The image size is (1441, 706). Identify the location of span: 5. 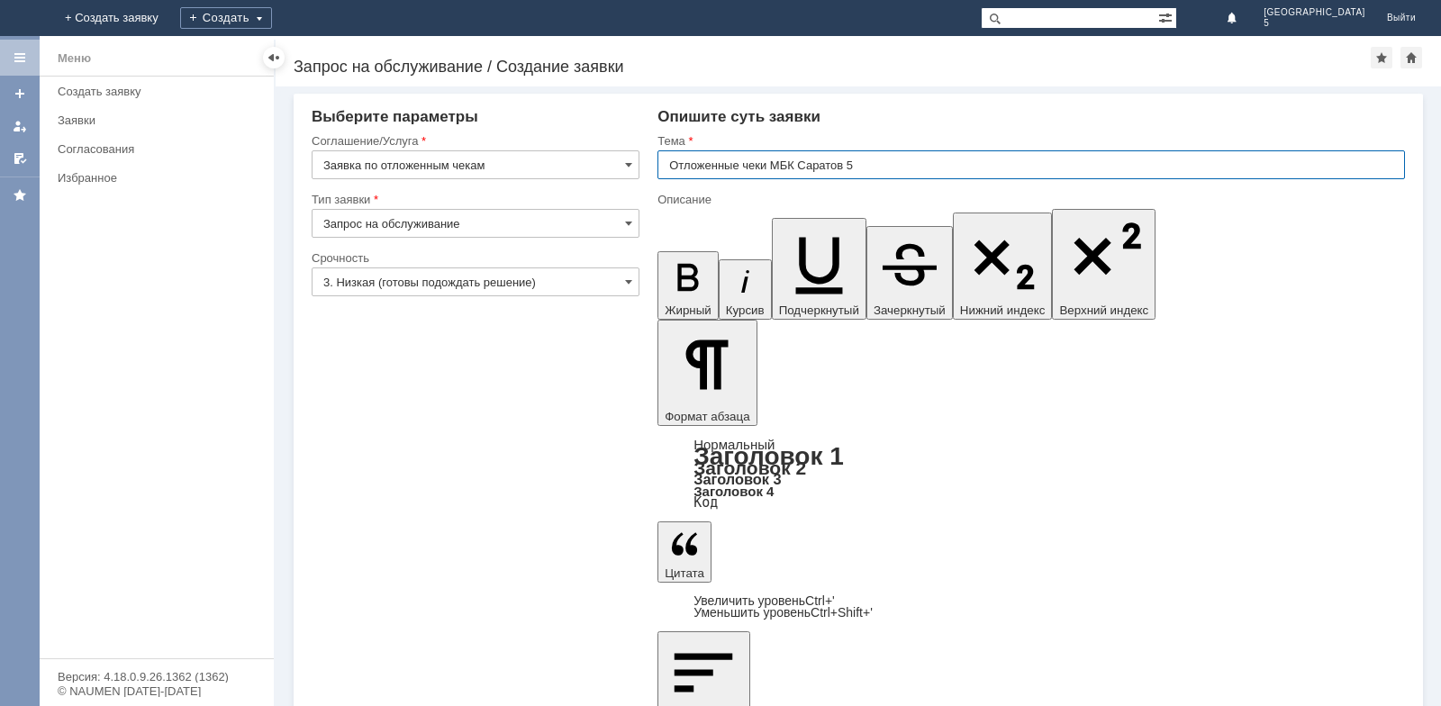
(1314, 23).